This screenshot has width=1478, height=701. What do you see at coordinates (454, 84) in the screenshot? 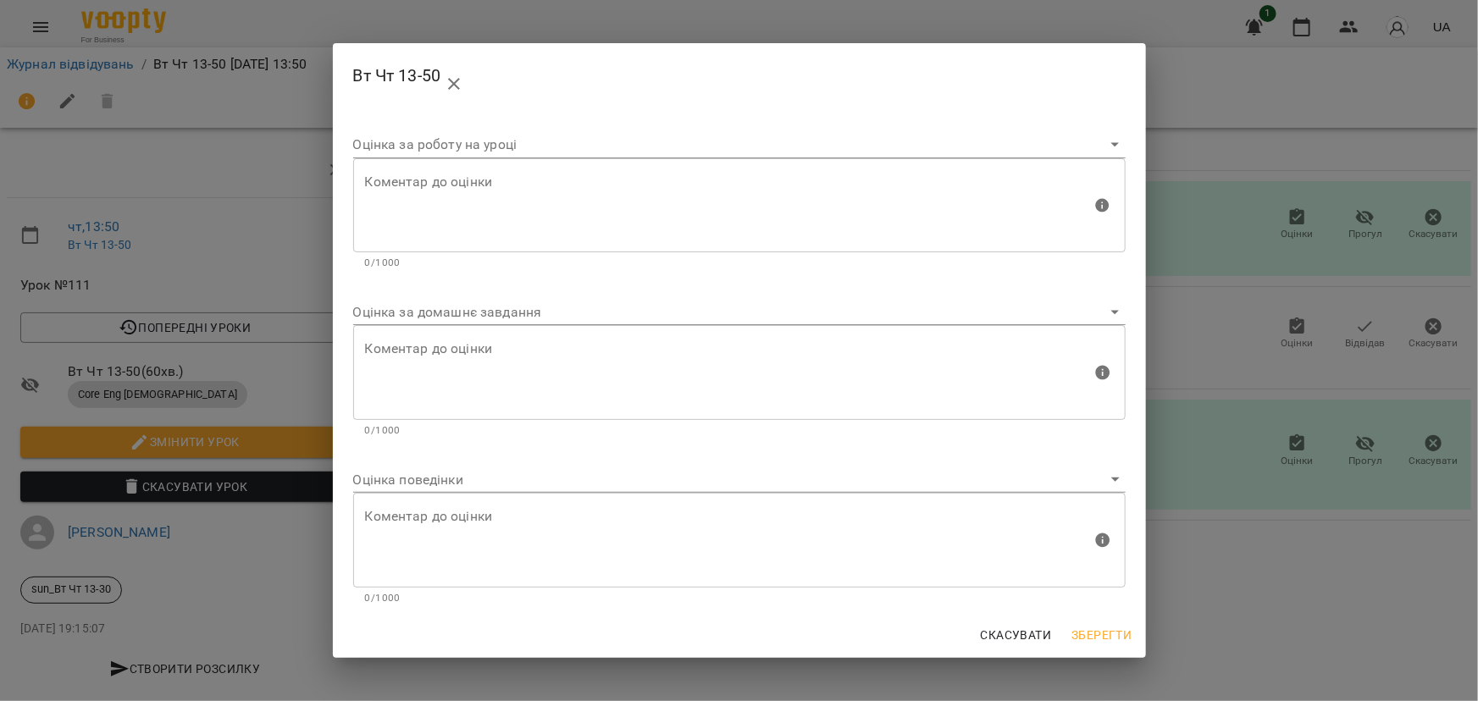
I see `button: close` at bounding box center [454, 84].